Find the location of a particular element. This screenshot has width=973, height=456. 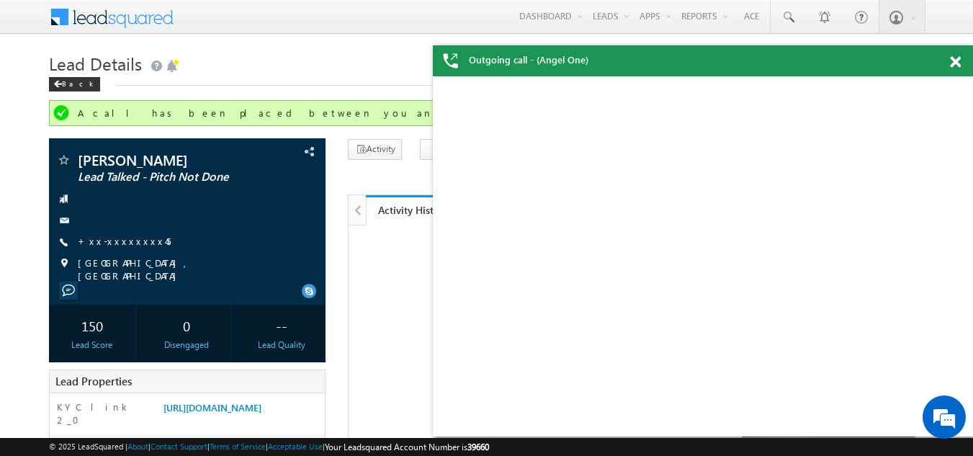

a: +xx-xxxxxxxx45 is located at coordinates (124, 241).